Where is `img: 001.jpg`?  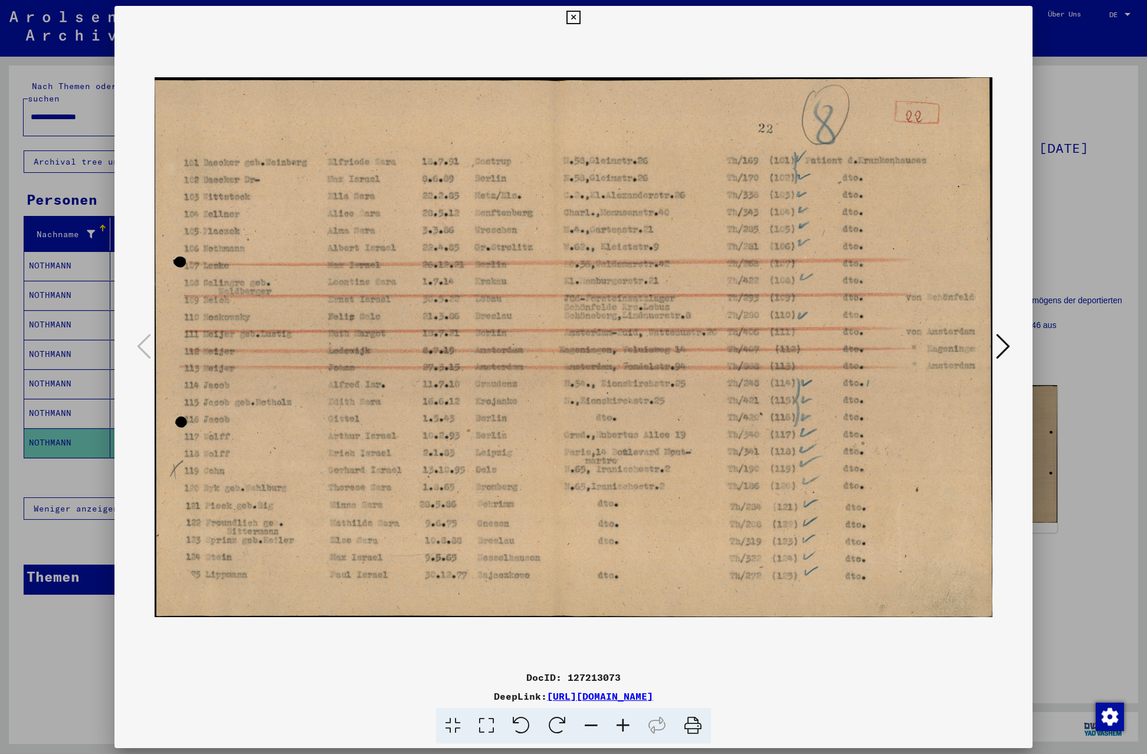 img: 001.jpg is located at coordinates (573, 348).